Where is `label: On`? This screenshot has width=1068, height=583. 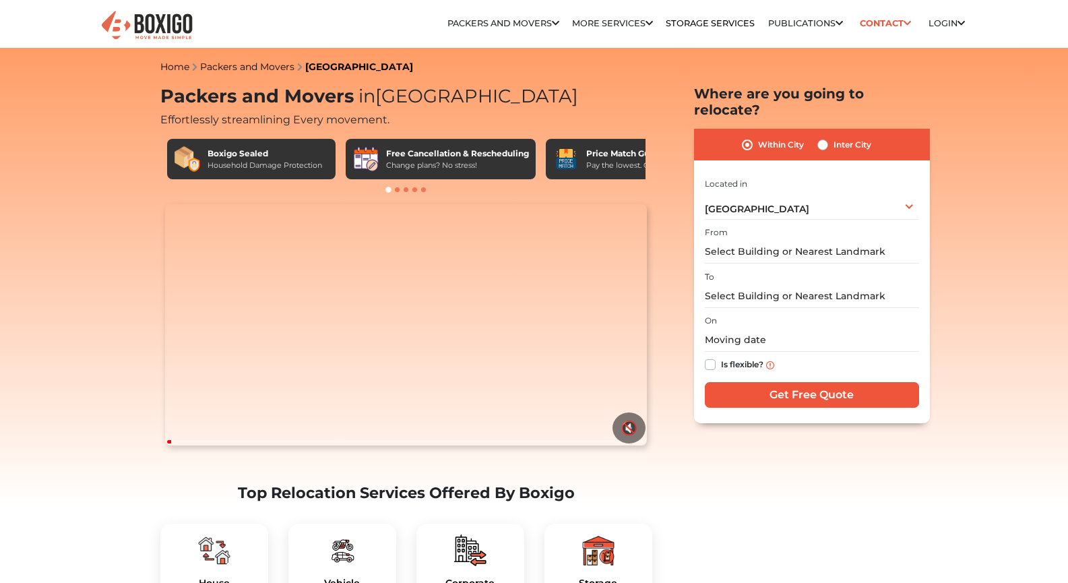 label: On is located at coordinates (711, 321).